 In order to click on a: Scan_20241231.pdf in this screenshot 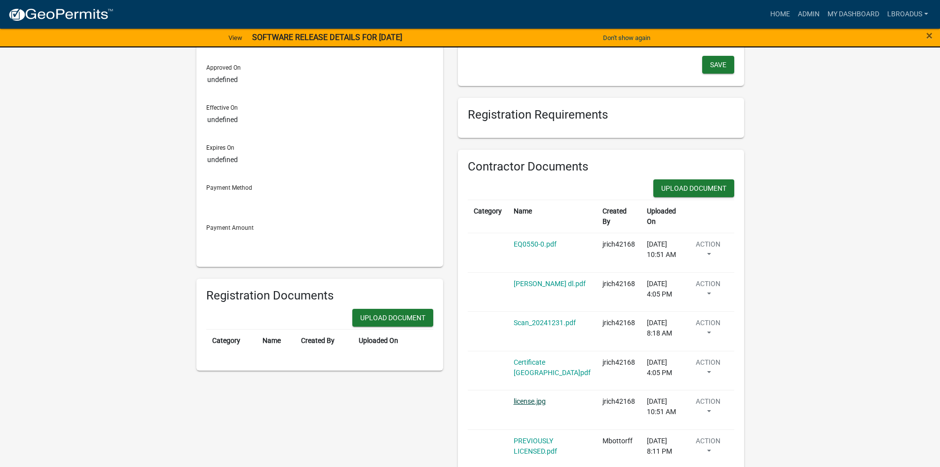, I will do `click(545, 322)`.